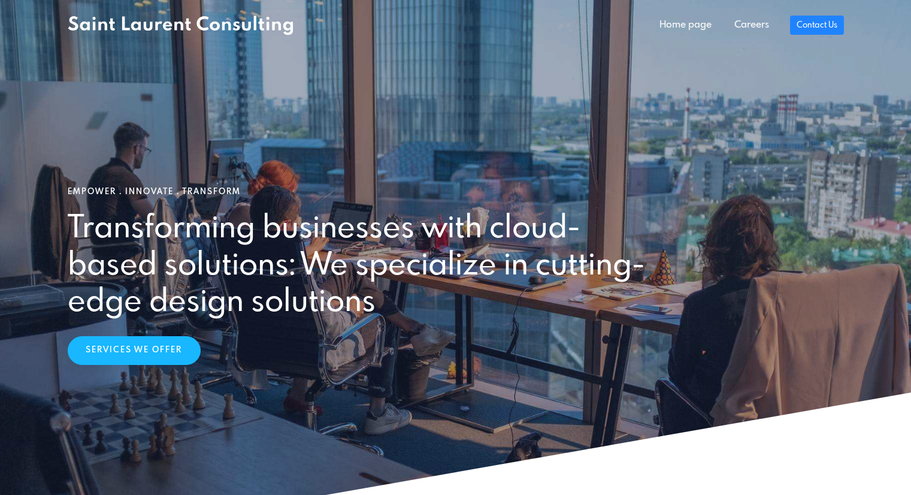  What do you see at coordinates (817, 25) in the screenshot?
I see `a: Contact Us` at bounding box center [817, 25].